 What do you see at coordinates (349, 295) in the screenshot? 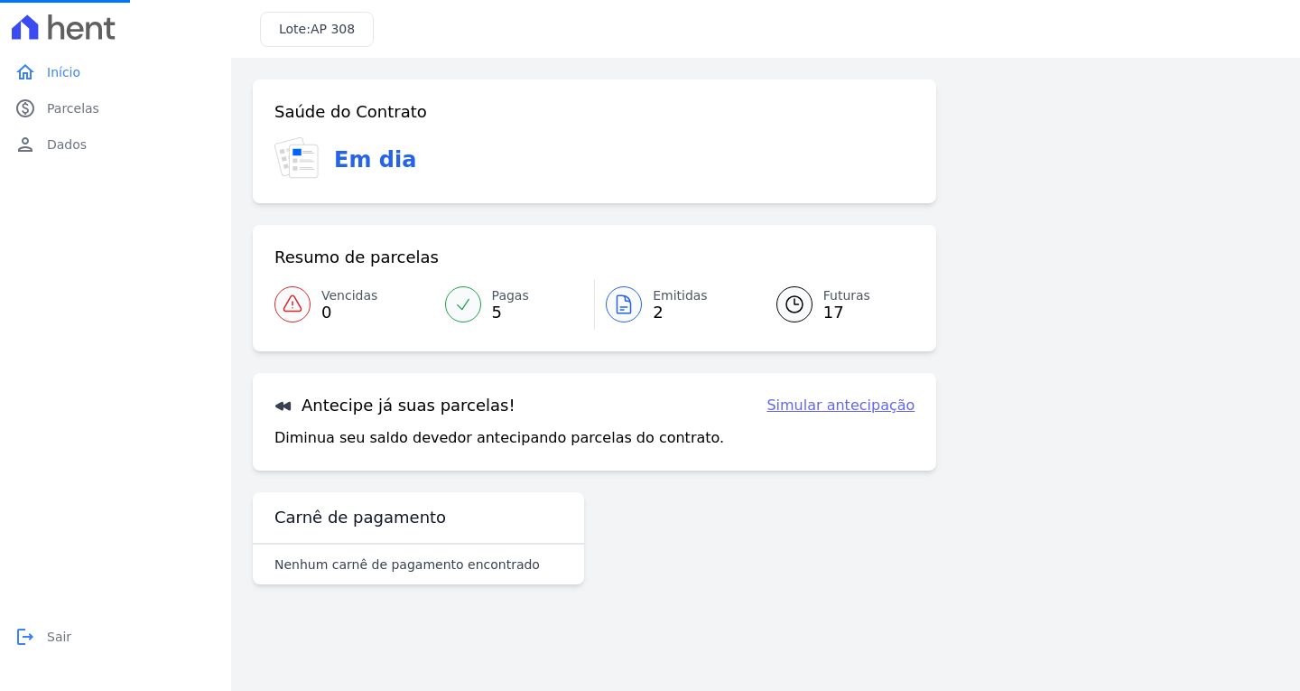
I see `span: Vencidas` at bounding box center [349, 295].